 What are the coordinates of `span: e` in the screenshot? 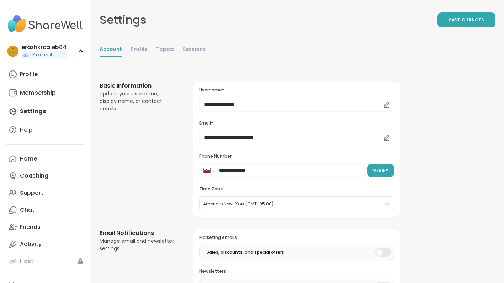 It's located at (13, 51).